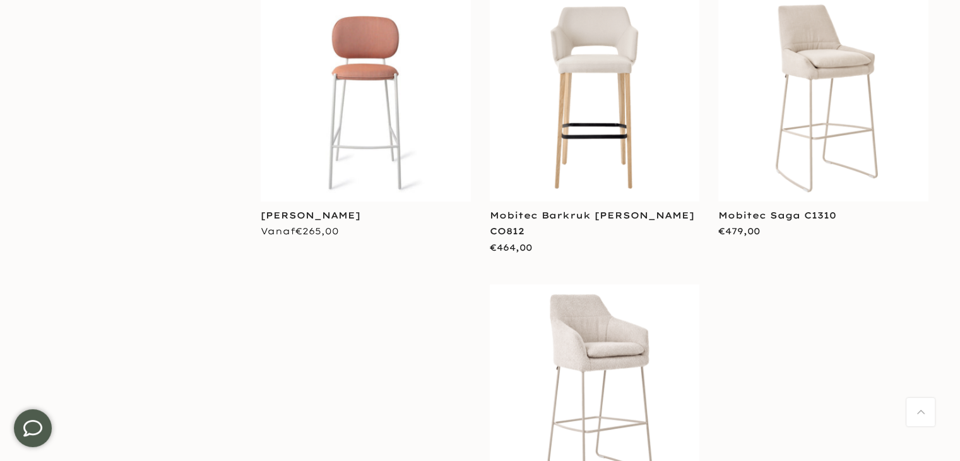 This screenshot has width=960, height=461. Describe the element at coordinates (317, 231) in the screenshot. I see `span: €265,00` at that location.